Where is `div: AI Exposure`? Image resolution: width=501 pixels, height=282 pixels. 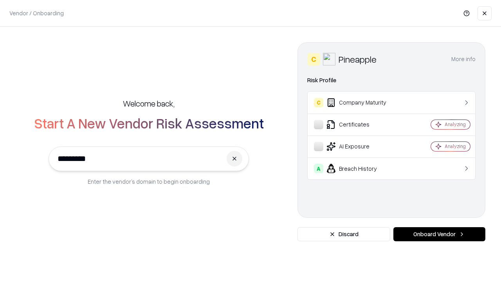 div: AI Exposure is located at coordinates (360, 146).